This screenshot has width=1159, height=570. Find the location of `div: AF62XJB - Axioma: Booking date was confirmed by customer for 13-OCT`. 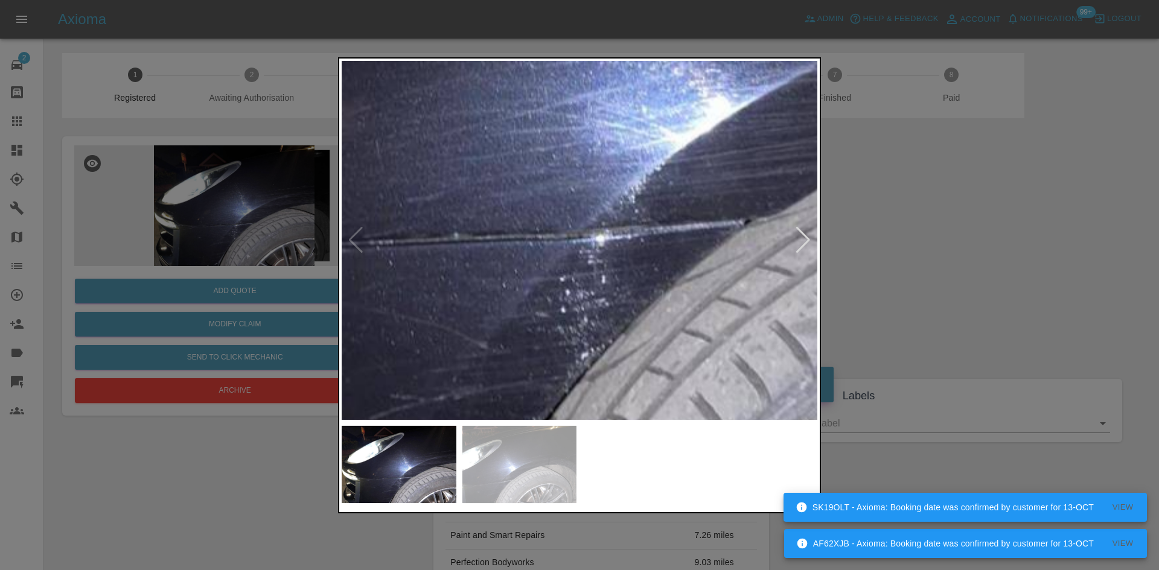

div: AF62XJB - Axioma: Booking date was confirmed by customer for 13-OCT is located at coordinates (945, 544).